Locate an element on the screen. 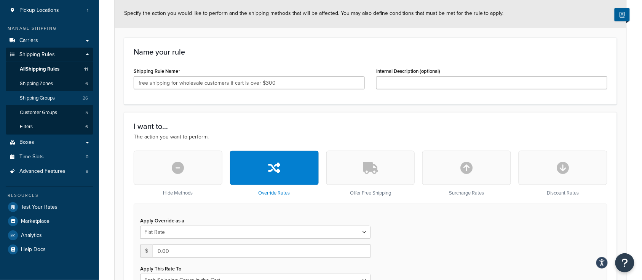 The image size is (642, 280). li: Carriers is located at coordinates (50, 40).